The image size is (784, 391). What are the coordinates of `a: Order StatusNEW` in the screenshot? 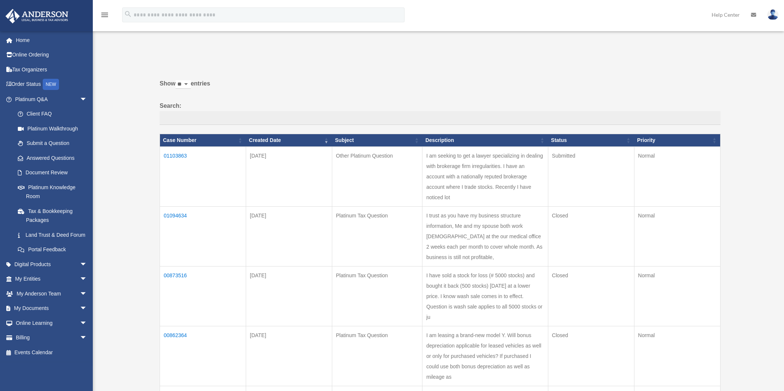 It's located at (52, 84).